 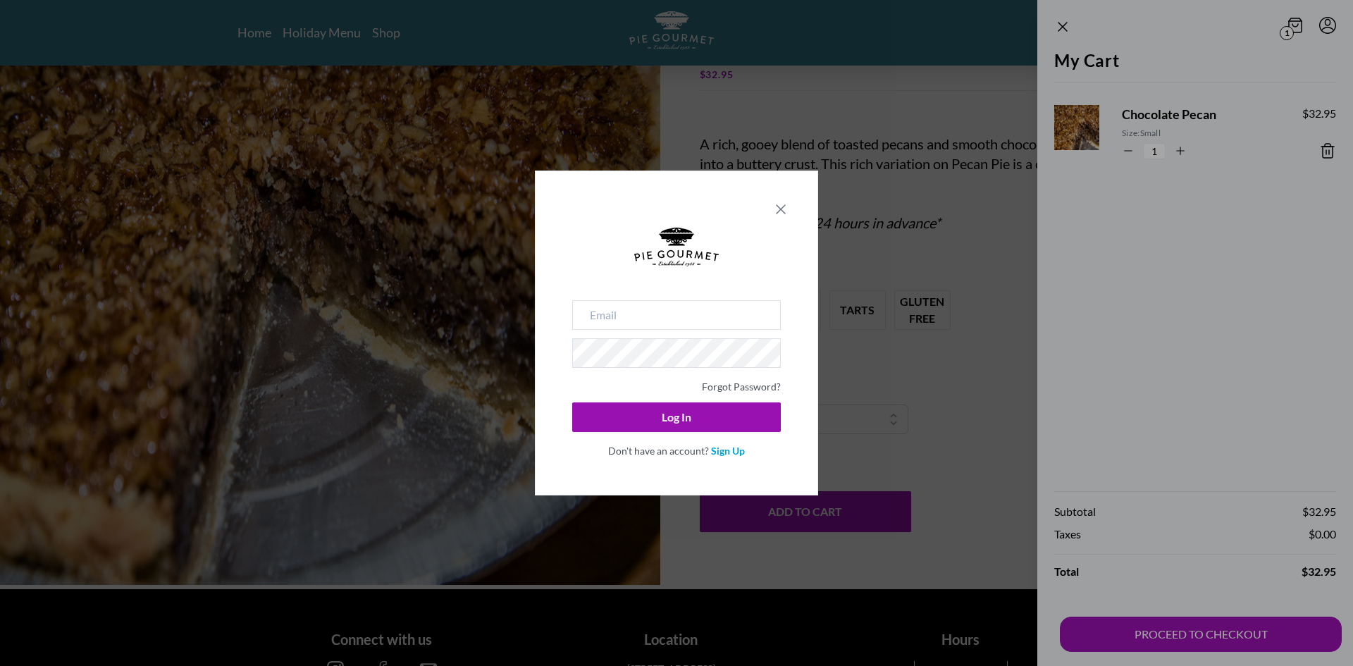 I want to click on button: Close panel, so click(x=781, y=209).